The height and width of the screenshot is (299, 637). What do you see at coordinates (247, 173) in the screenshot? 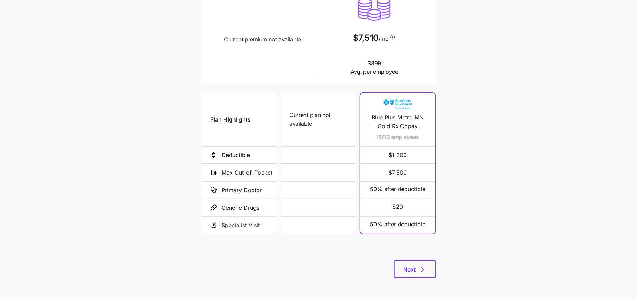
I see `span: Max Out-of-Pocket` at bounding box center [247, 173].